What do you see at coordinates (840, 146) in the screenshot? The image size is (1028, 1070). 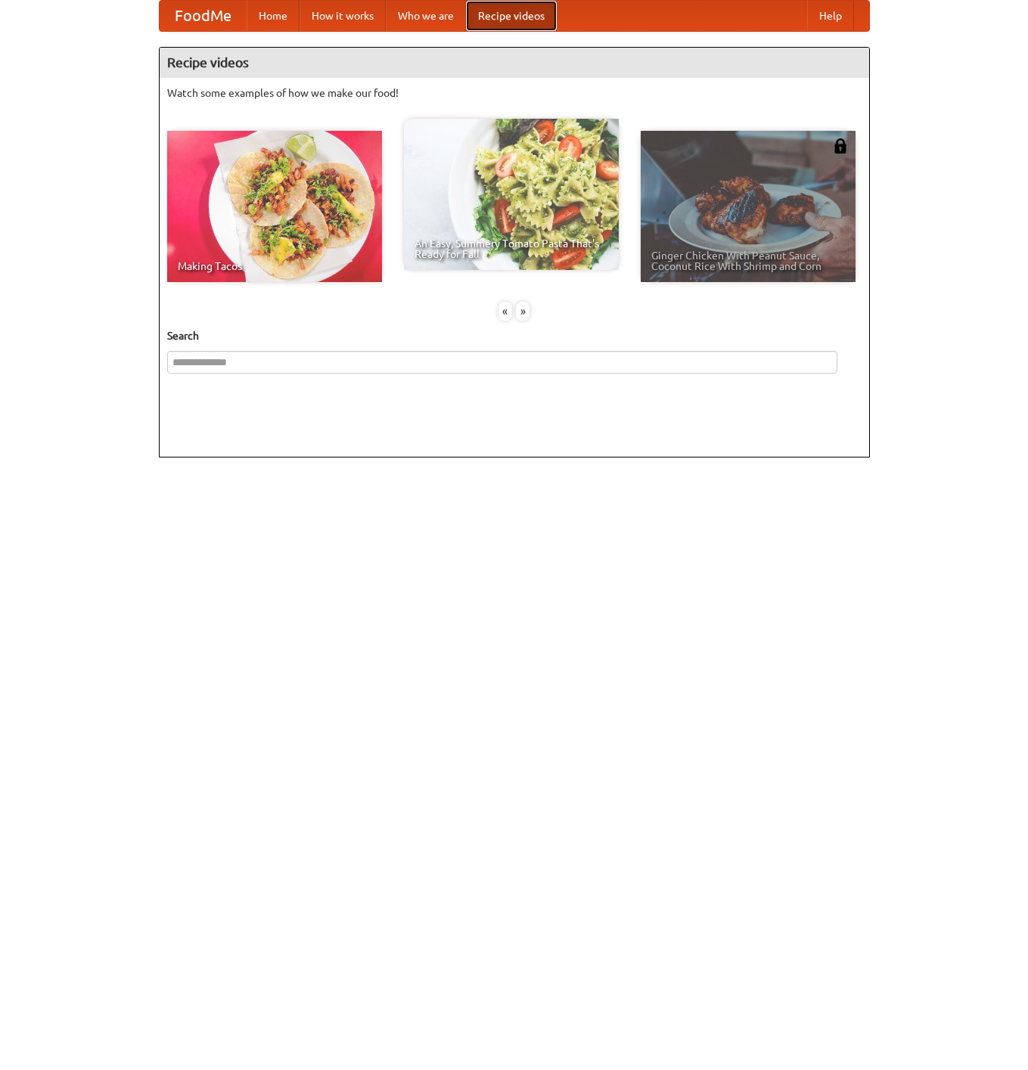 I see `img: 483408.png` at bounding box center [840, 146].